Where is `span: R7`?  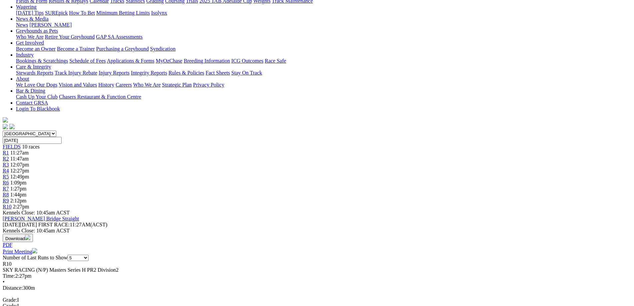 span: R7 is located at coordinates (6, 188).